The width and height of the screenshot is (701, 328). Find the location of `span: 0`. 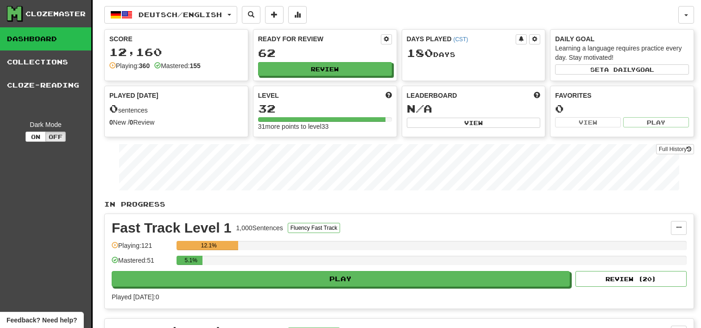

span: 0 is located at coordinates (113, 108).